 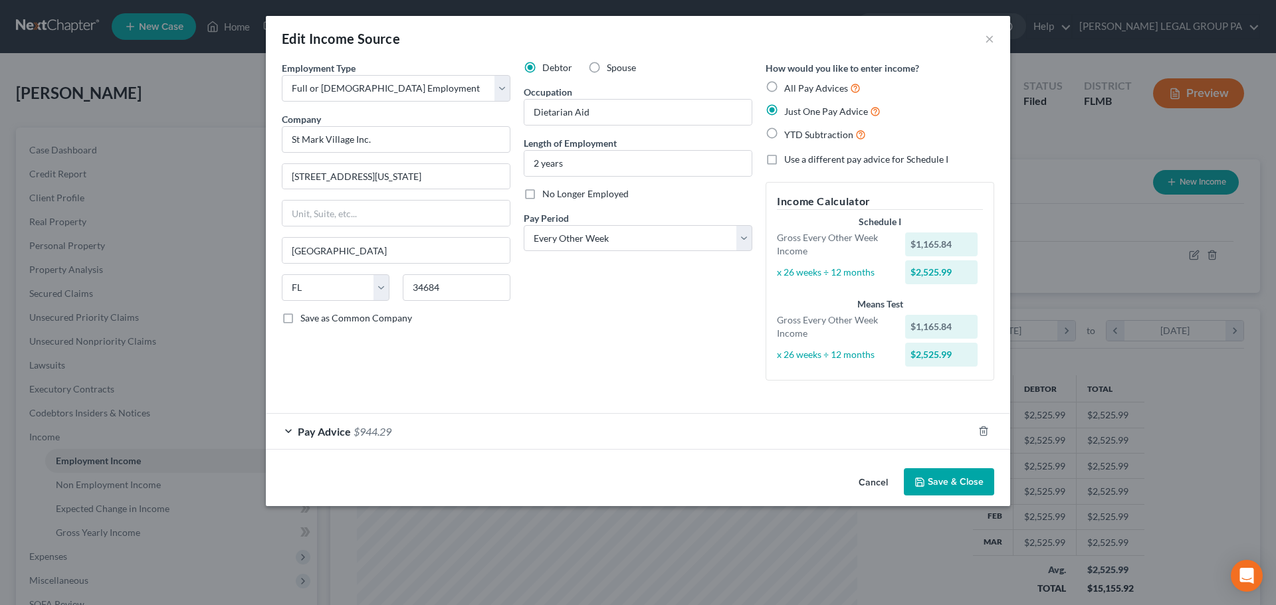 I want to click on button: Cancel, so click(x=873, y=483).